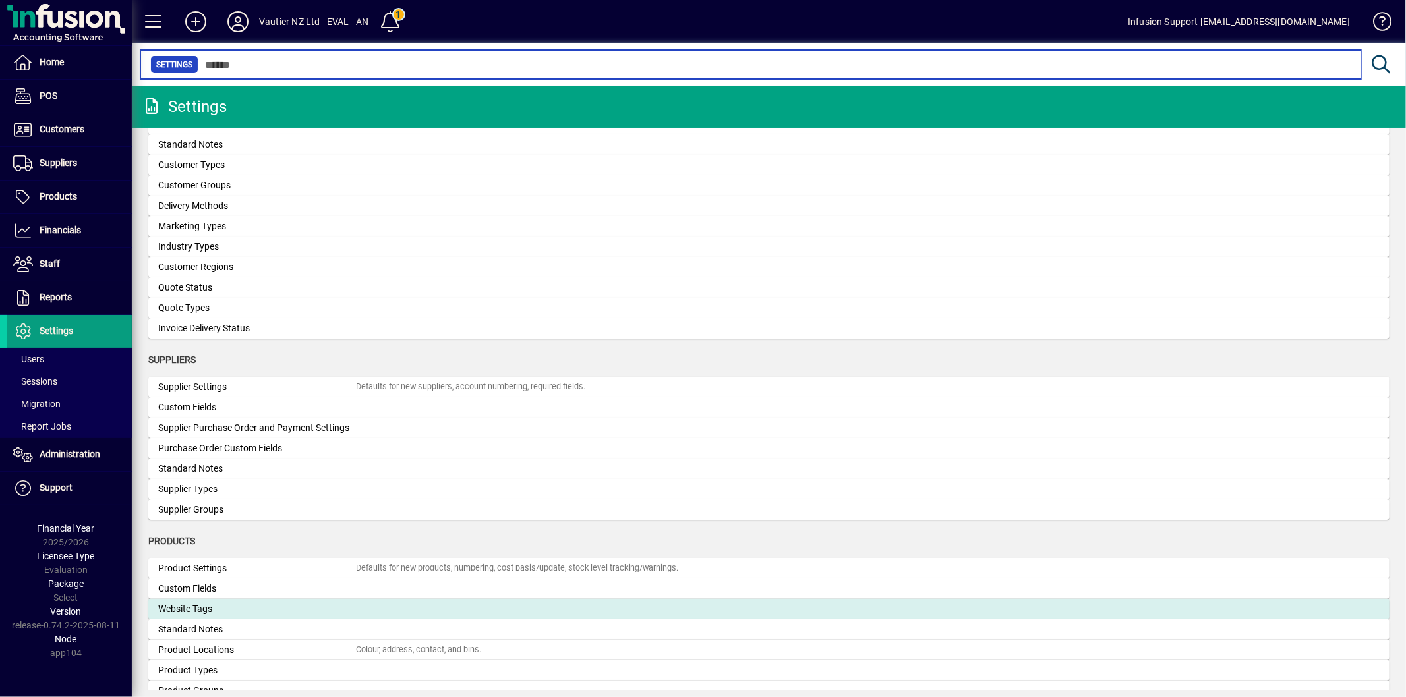 The height and width of the screenshot is (697, 1406). Describe the element at coordinates (257, 185) in the screenshot. I see `div: Customer Groups` at that location.